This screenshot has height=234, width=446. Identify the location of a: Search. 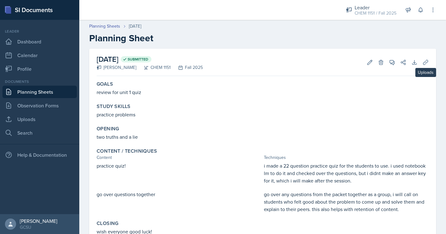
(40, 133).